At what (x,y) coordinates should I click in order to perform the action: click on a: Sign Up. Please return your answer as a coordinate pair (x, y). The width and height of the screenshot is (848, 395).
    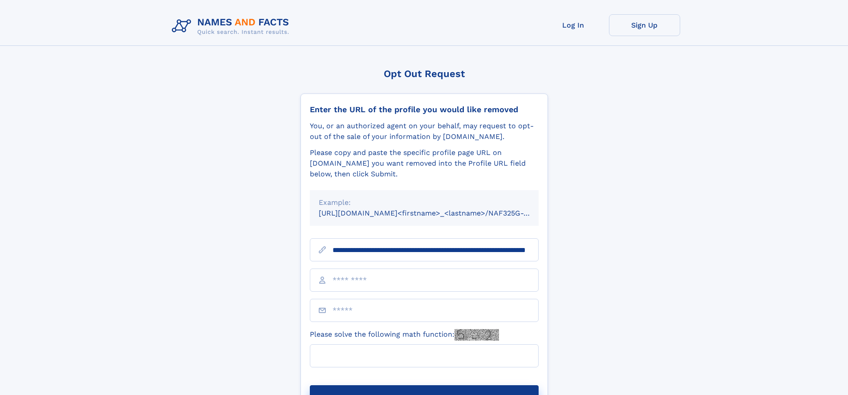
    Looking at the image, I should click on (644, 25).